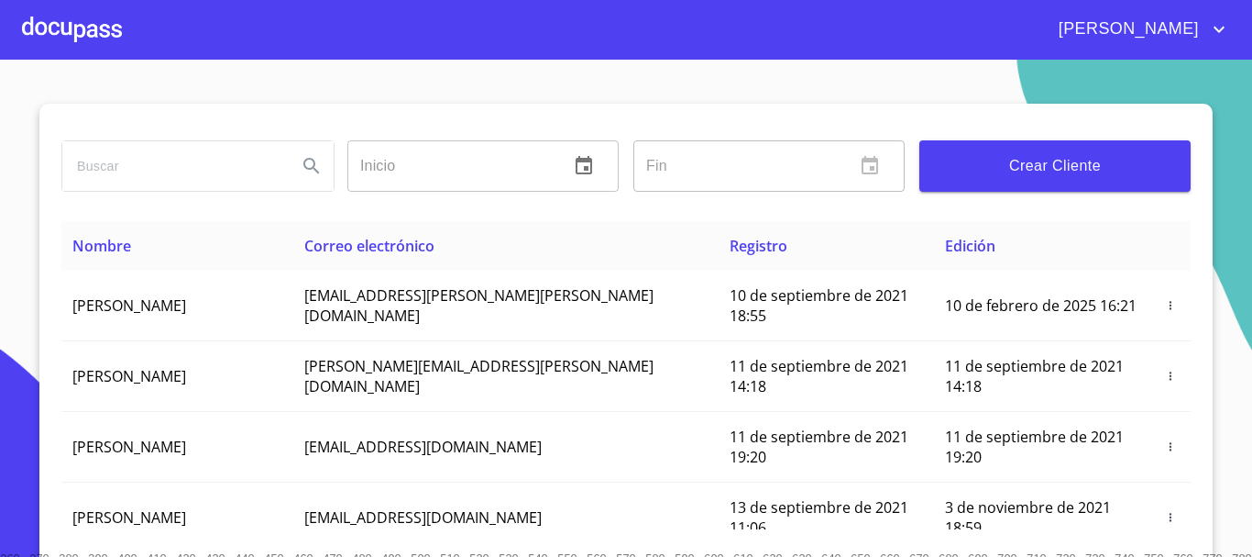  What do you see at coordinates (970, 246) in the screenshot?
I see `span: Edición` at bounding box center [970, 246].